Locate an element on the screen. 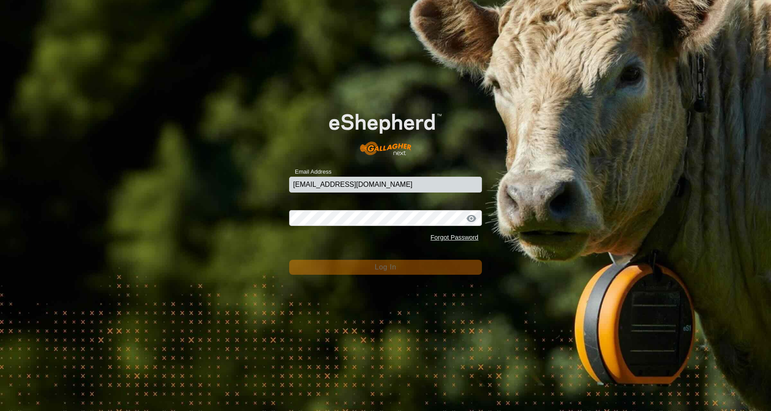 Image resolution: width=771 pixels, height=411 pixels. span: Log In is located at coordinates (385, 267).